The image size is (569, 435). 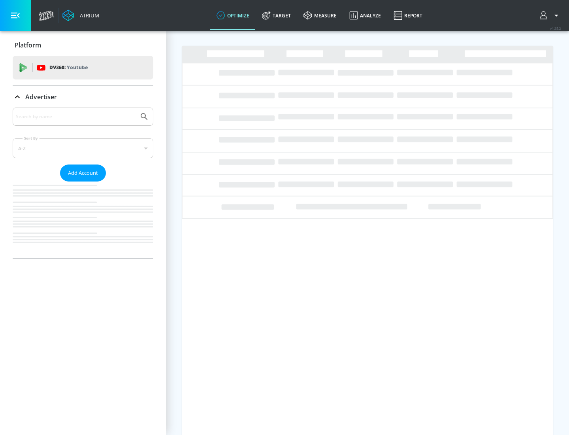 I want to click on button: Add Account, so click(x=83, y=173).